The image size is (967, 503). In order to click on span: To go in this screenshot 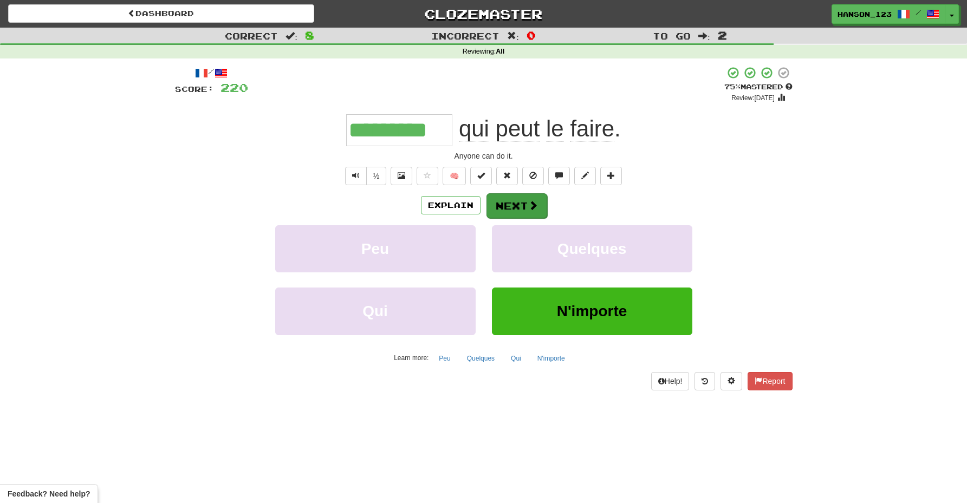, I will do `click(672, 36)`.